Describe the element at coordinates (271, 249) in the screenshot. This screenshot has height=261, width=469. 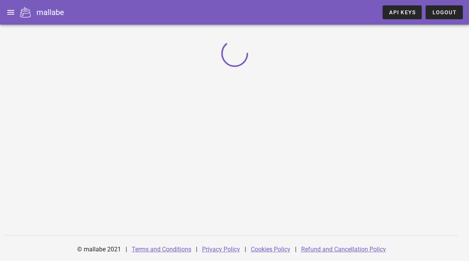
I see `a: Cookies Policy` at that location.